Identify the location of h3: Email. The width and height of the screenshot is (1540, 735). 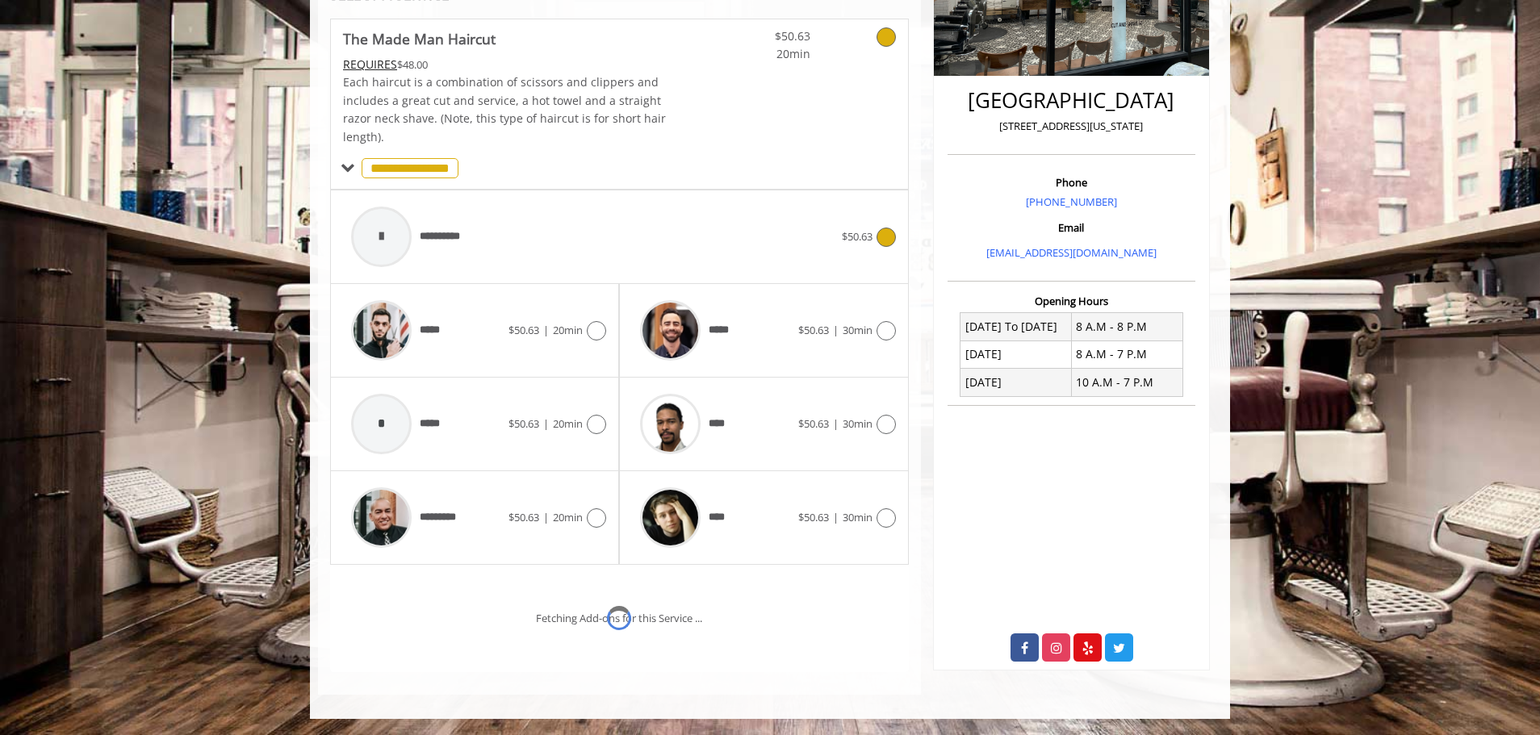
(1071, 228).